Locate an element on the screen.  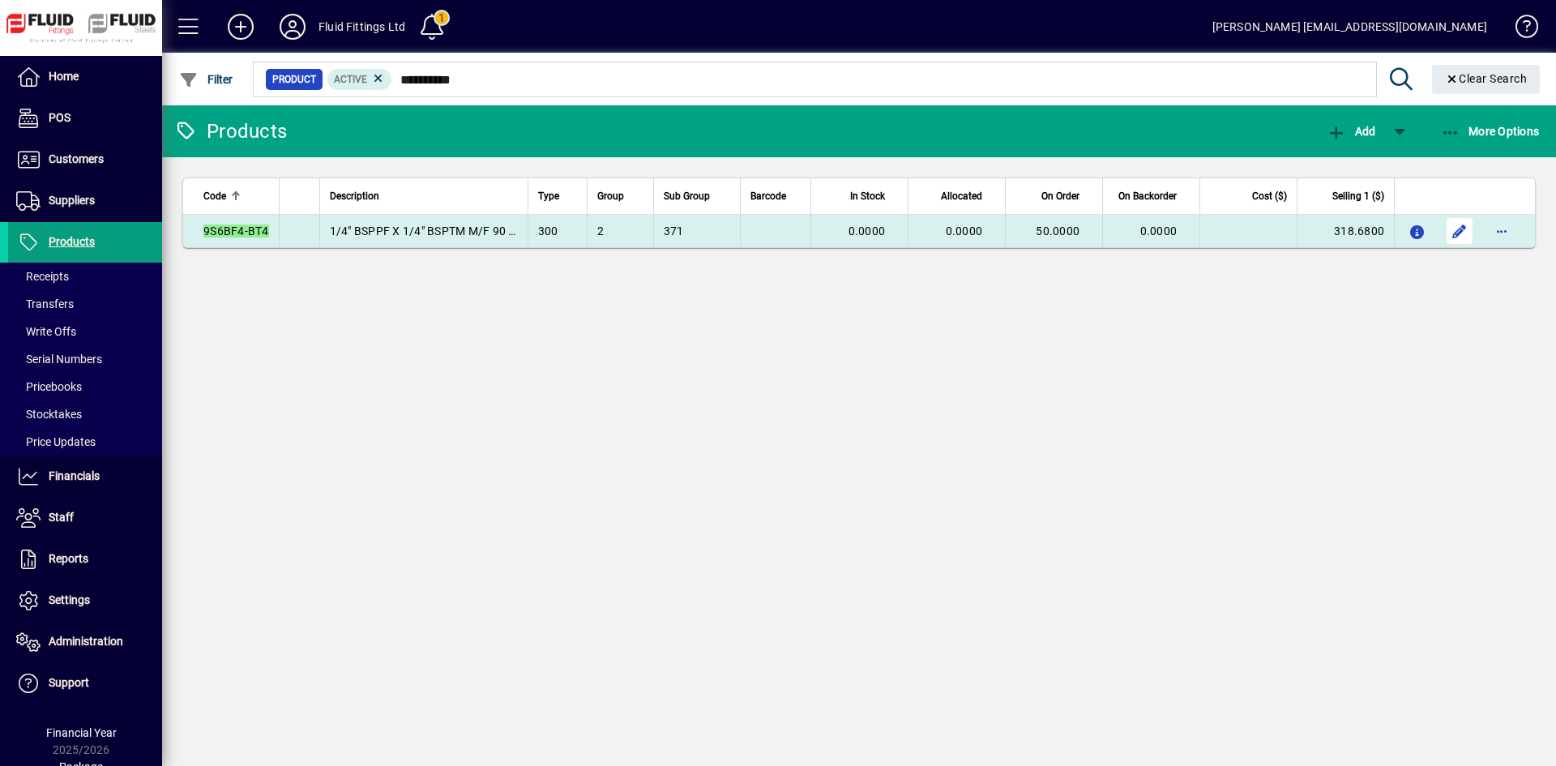
mat-chip: Activation Status: Active is located at coordinates (360, 79).